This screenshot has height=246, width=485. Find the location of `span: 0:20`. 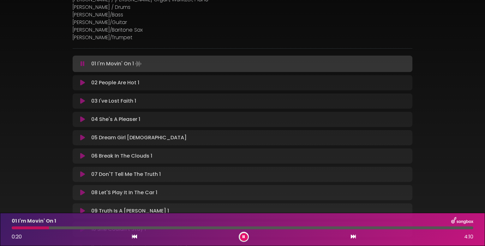

span: 0:20 is located at coordinates (17, 236).